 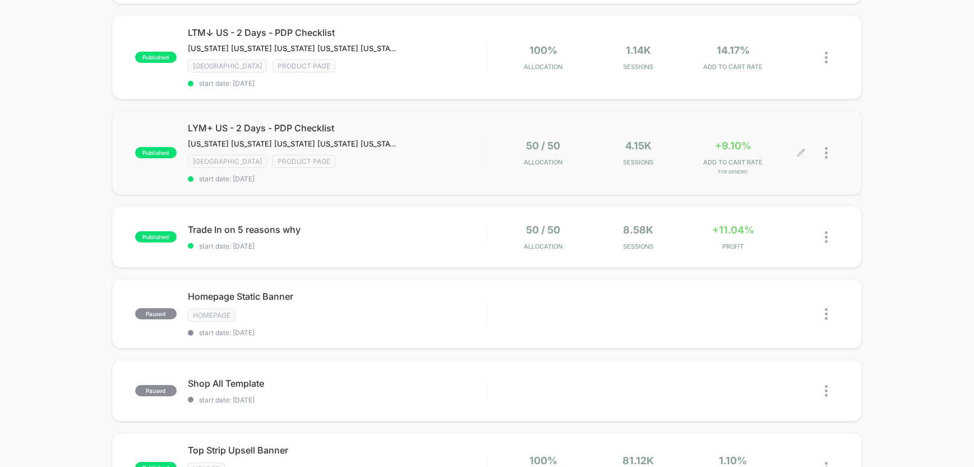 I want to click on span: 14.17%, so click(x=733, y=50).